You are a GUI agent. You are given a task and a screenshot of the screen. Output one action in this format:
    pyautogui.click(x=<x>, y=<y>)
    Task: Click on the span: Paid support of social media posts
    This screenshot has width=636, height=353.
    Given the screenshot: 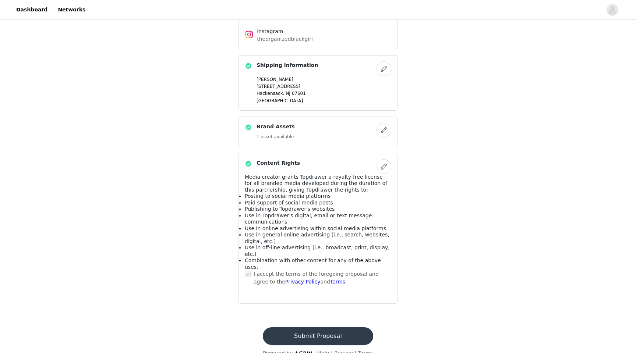 What is the action you would take?
    pyautogui.click(x=289, y=203)
    